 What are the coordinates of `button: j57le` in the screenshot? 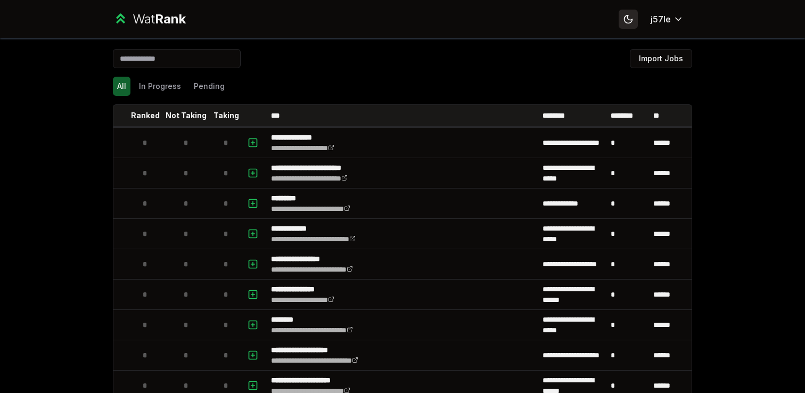 It's located at (667, 19).